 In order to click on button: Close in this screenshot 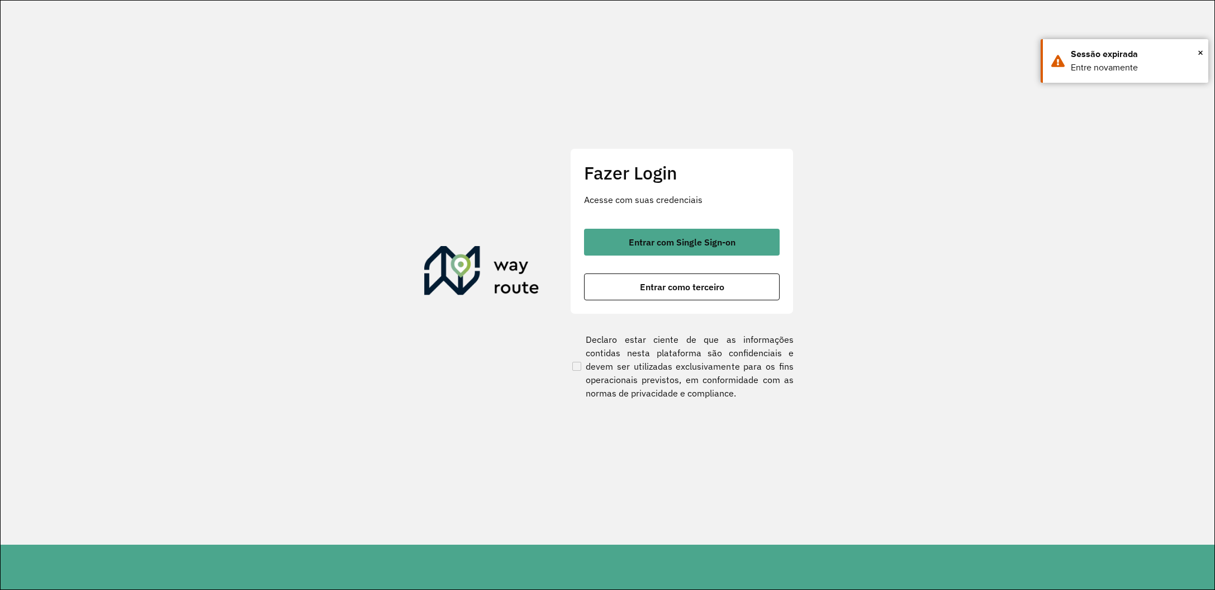, I will do `click(1200, 53)`.